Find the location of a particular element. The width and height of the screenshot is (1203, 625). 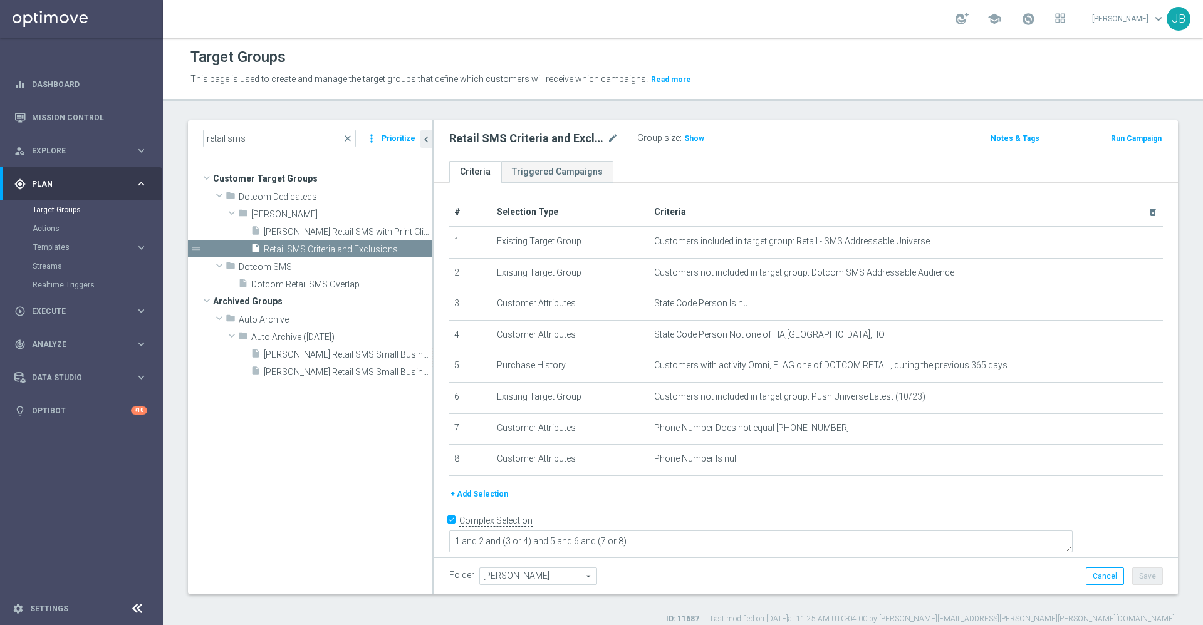

button: chevron_left is located at coordinates (426, 139).